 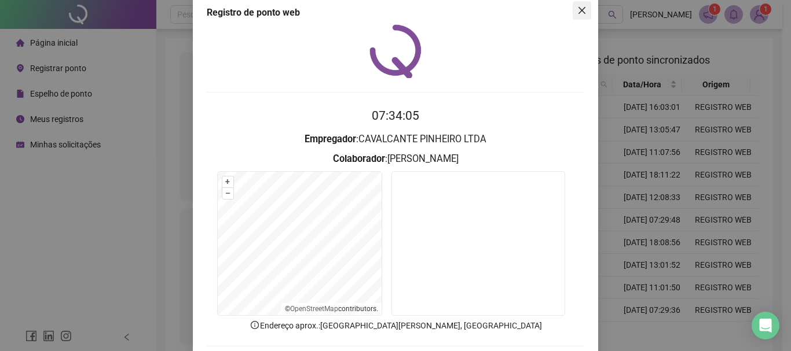 What do you see at coordinates (582, 10) in the screenshot?
I see `span: close` at bounding box center [582, 10].